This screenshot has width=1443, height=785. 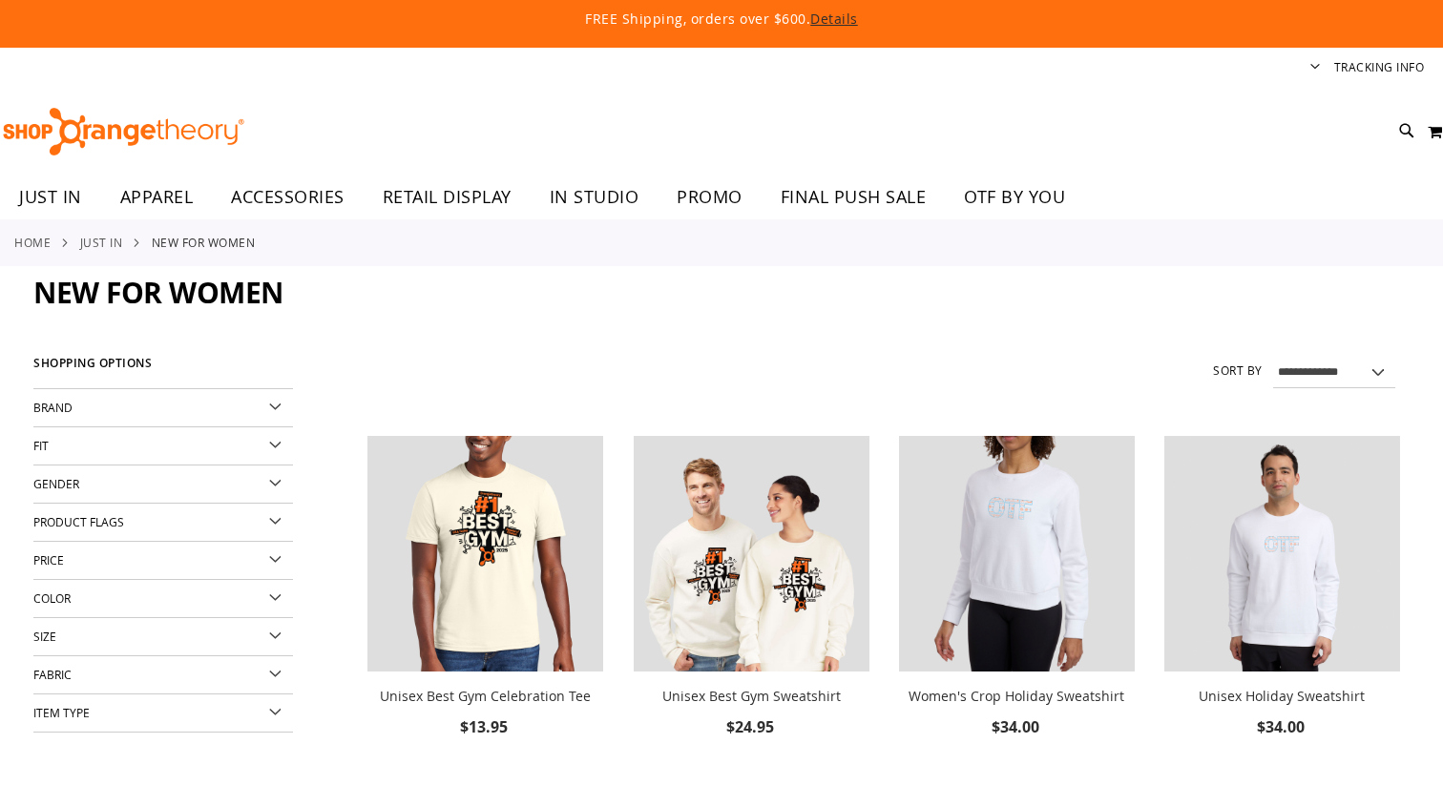 What do you see at coordinates (709, 197) in the screenshot?
I see `span: PROMO` at bounding box center [709, 197].